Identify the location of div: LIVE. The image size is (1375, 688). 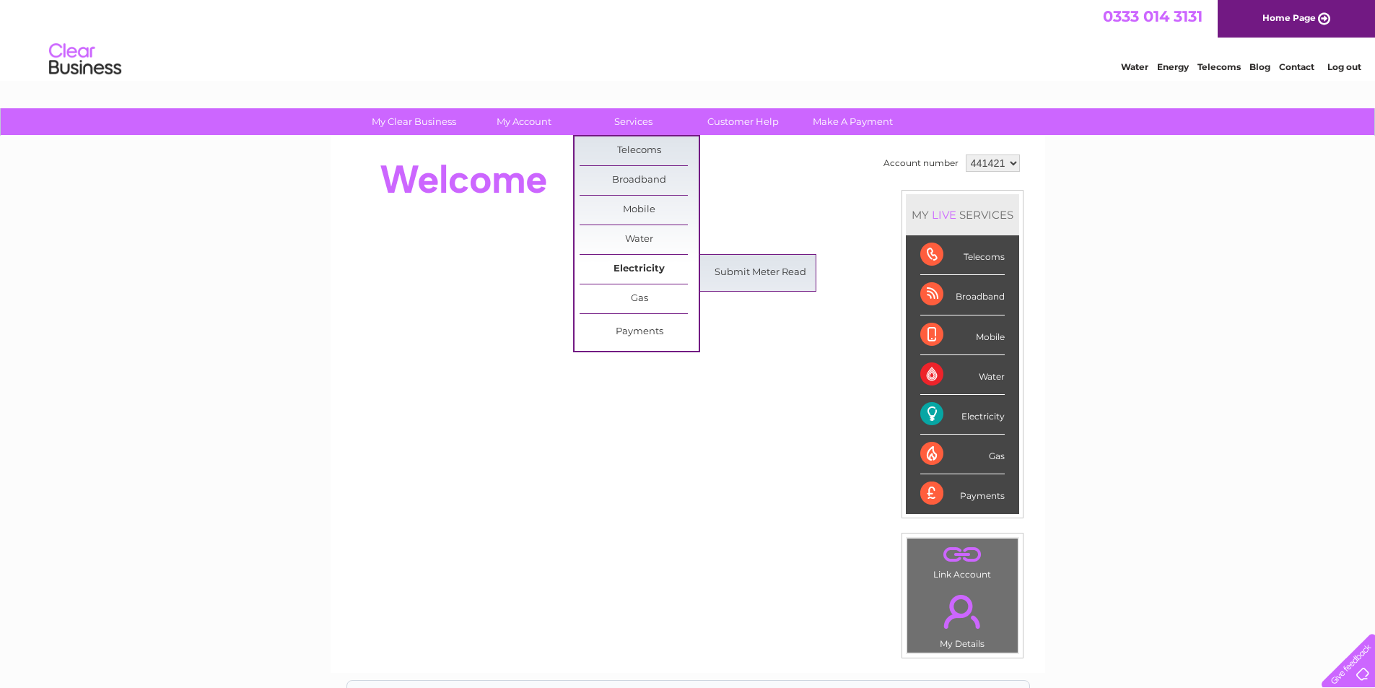
(944, 214).